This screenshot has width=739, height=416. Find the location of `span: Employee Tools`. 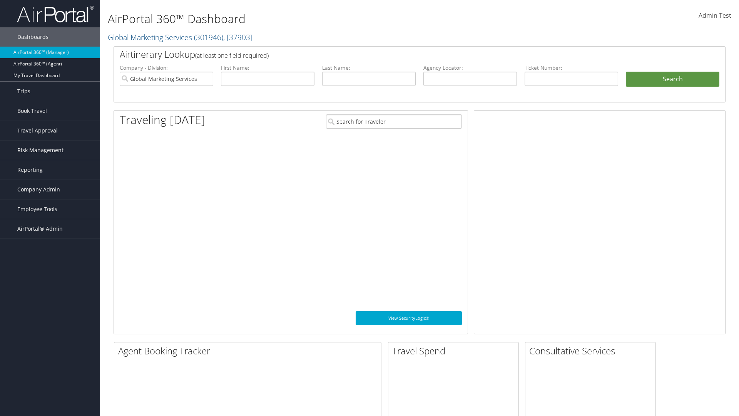

span: Employee Tools is located at coordinates (37, 209).